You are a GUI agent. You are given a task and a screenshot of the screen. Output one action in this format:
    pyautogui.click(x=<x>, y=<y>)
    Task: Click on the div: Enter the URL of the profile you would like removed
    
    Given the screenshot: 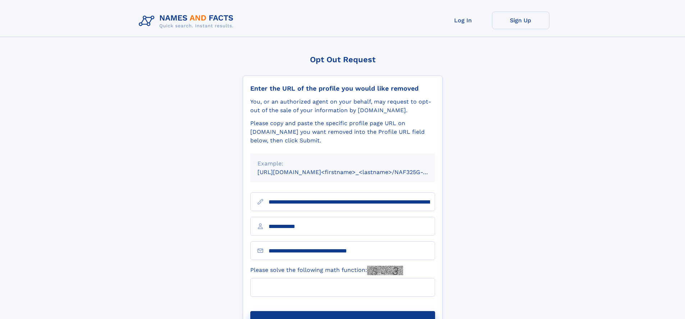 What is the action you would take?
    pyautogui.click(x=343, y=88)
    